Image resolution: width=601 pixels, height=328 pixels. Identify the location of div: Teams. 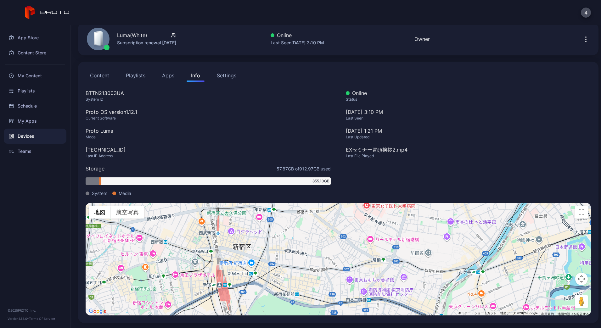
(35, 151).